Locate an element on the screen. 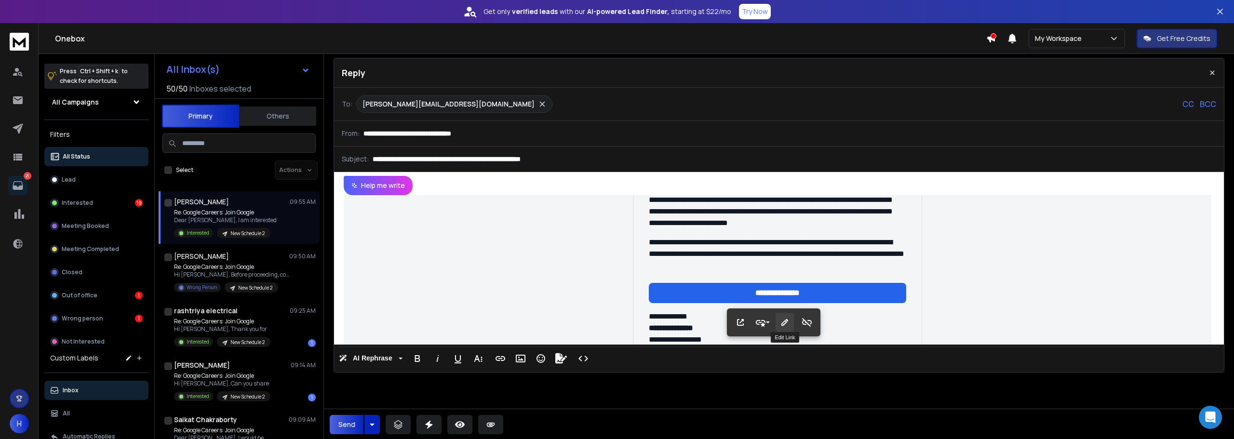 The height and width of the screenshot is (439, 1234). button: Meeting Completed is located at coordinates (96, 249).